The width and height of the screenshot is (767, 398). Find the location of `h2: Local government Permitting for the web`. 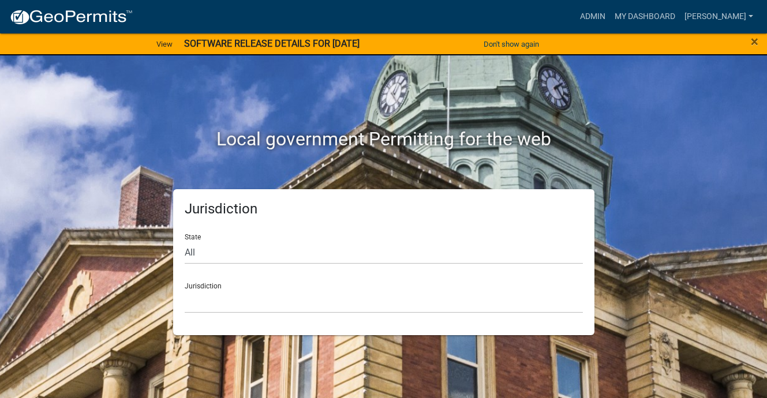

h2: Local government Permitting for the web is located at coordinates (384, 139).